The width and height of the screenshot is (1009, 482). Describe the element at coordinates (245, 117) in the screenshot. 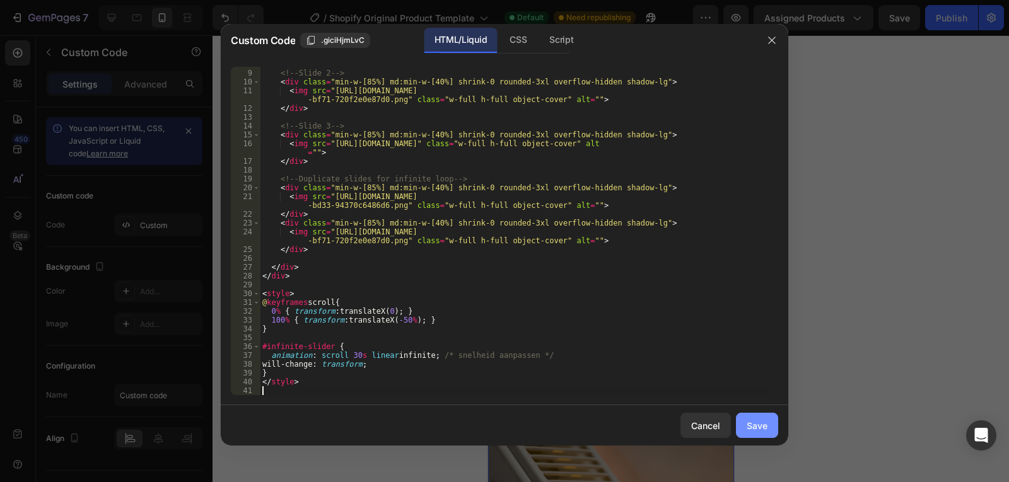

I see `div: 13` at that location.